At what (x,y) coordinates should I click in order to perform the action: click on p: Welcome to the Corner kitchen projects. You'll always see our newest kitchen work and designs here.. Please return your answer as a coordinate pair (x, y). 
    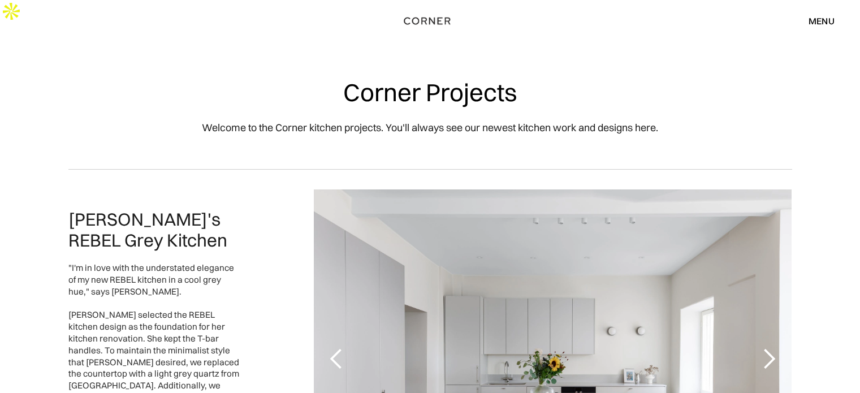
    Looking at the image, I should click on (430, 127).